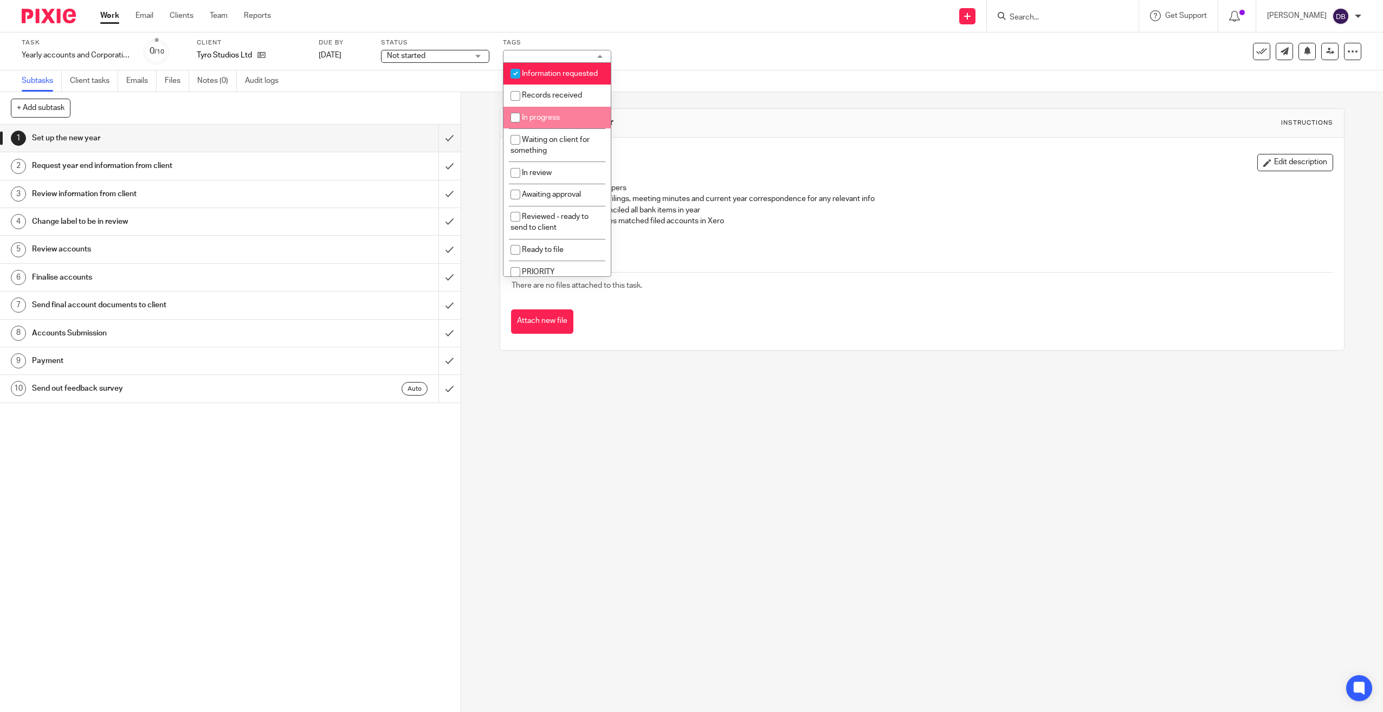  What do you see at coordinates (577, 286) in the screenshot?
I see `span: There are no files attached to this task.` at bounding box center [577, 286].